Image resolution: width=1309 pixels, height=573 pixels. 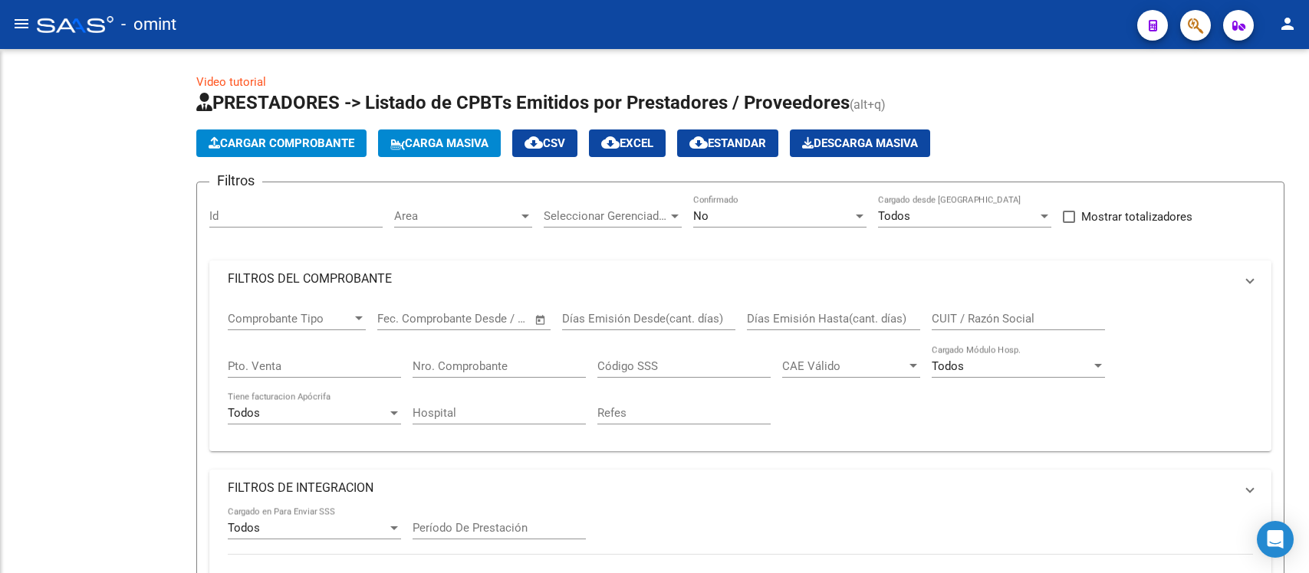 What do you see at coordinates (281, 143) in the screenshot?
I see `button: Cargar Comprobante` at bounding box center [281, 143].